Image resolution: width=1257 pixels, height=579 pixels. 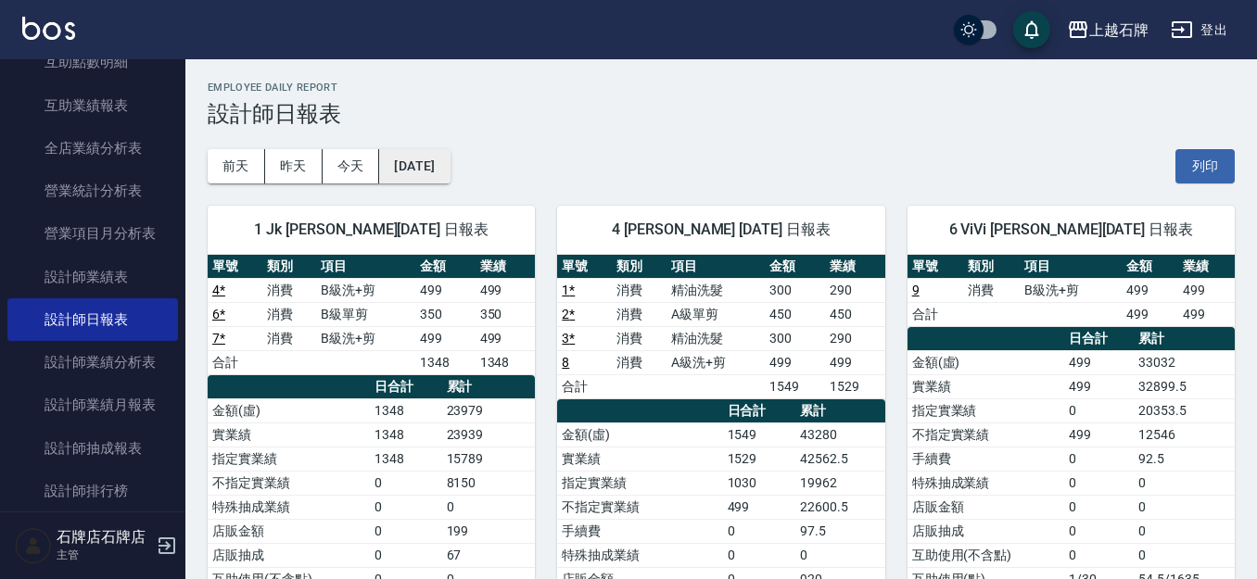 What do you see at coordinates (288, 459) in the screenshot?
I see `td: 指定實業績` at bounding box center [288, 459].